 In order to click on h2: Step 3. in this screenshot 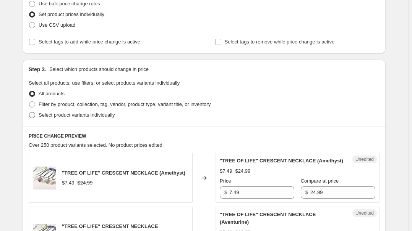, I will do `click(37, 70)`.